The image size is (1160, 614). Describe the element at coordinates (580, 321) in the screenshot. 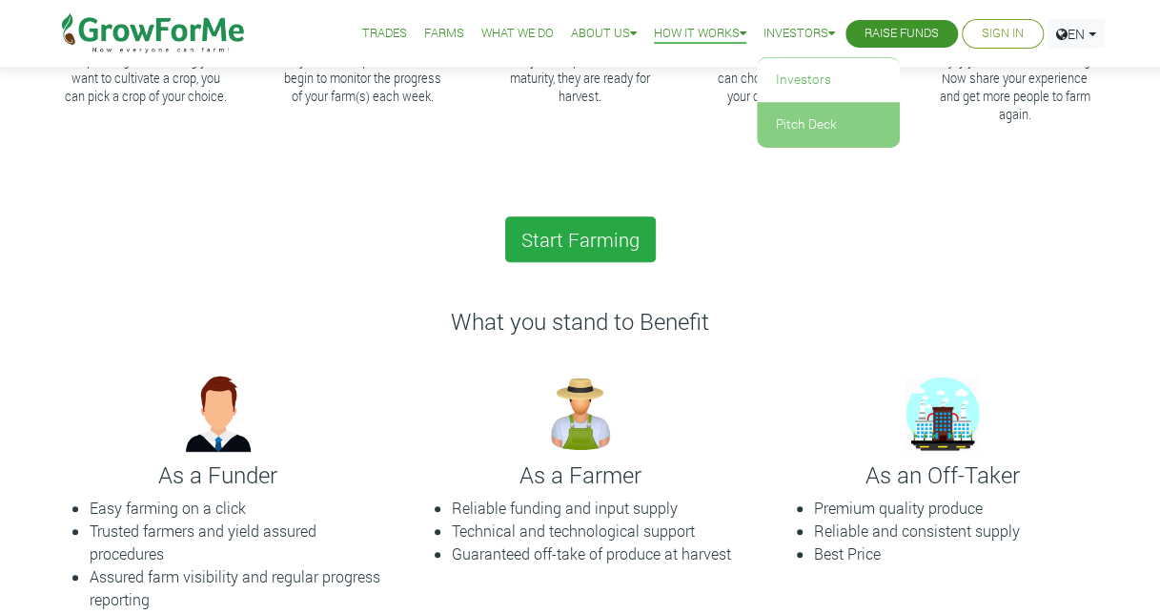

I see `h4: What you stand to Benefit` at that location.